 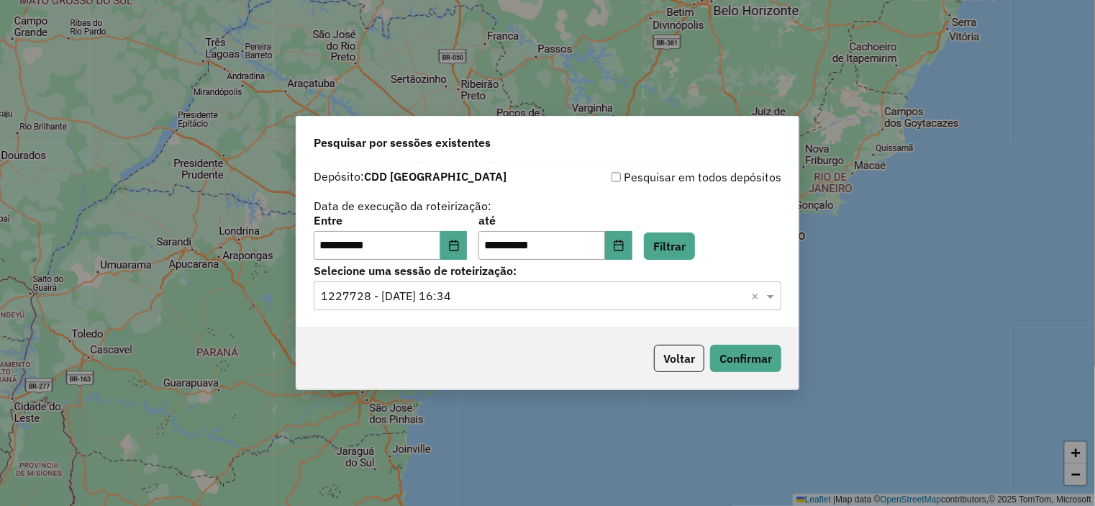 I want to click on label: Entre, so click(x=390, y=220).